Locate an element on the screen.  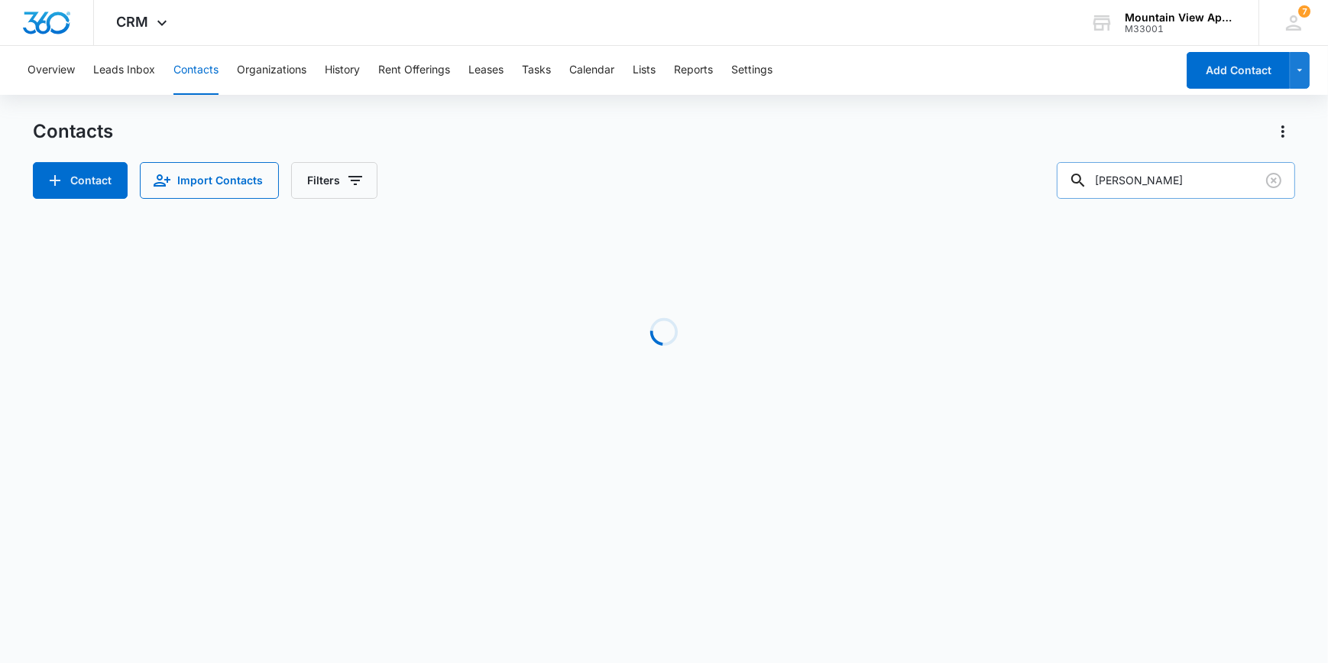
button: History is located at coordinates (342, 70).